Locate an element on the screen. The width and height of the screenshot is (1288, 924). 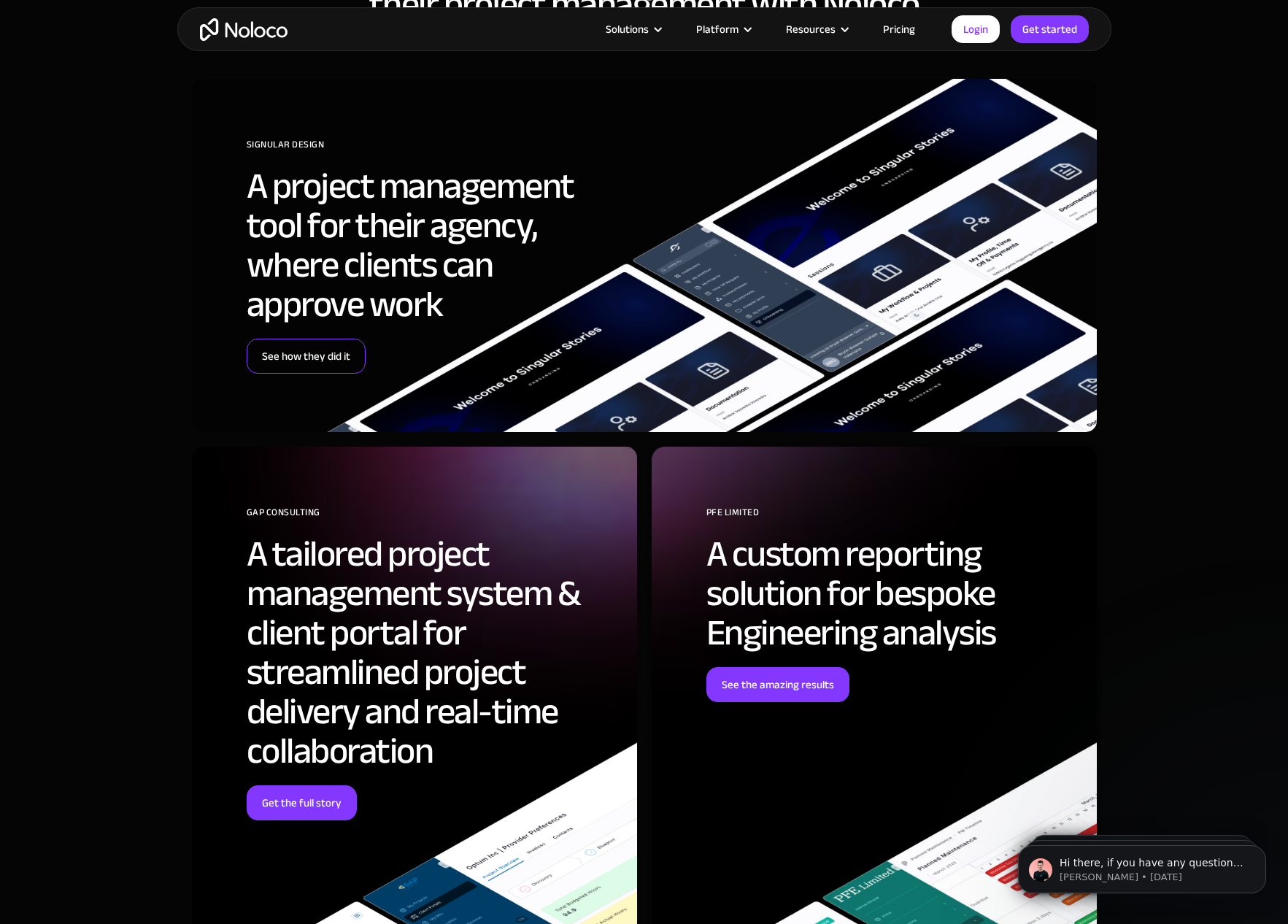
div: GAP Consulting is located at coordinates (431, 517).